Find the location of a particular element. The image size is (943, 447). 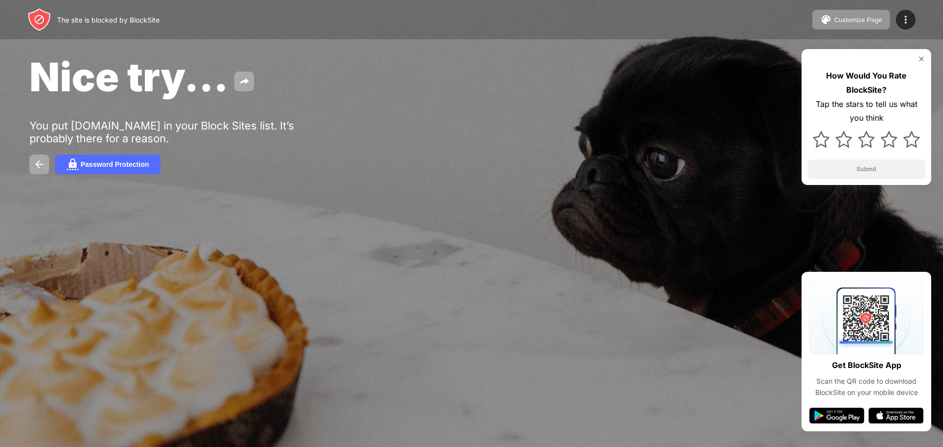

img: back.svg is located at coordinates (39, 164).